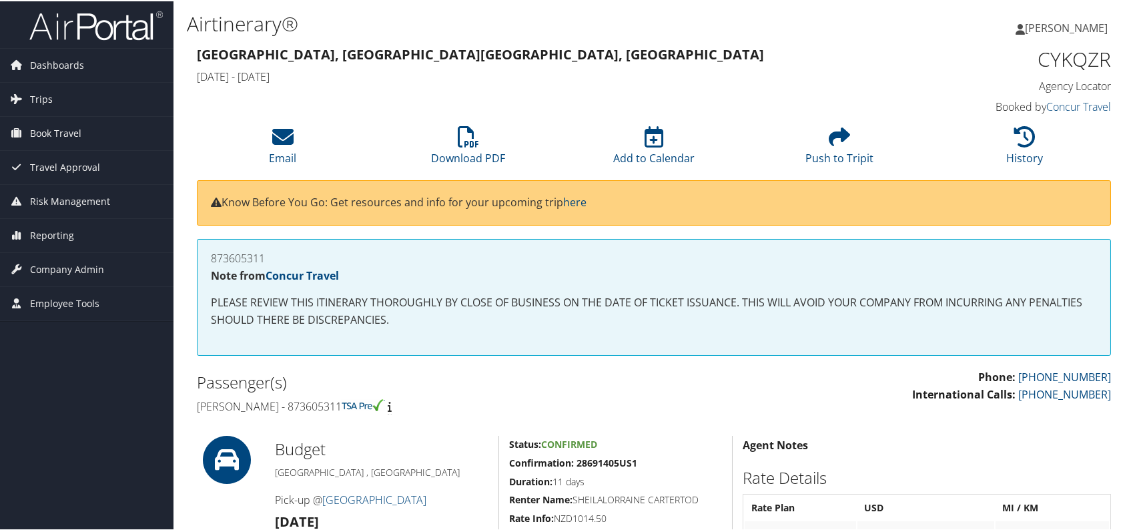 This screenshot has height=530, width=1129. What do you see at coordinates (1024, 148) in the screenshot?
I see `a: History` at bounding box center [1024, 148].